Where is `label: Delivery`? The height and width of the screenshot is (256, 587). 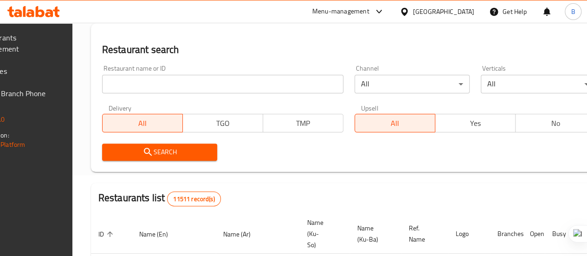 label: Delivery is located at coordinates (120, 108).